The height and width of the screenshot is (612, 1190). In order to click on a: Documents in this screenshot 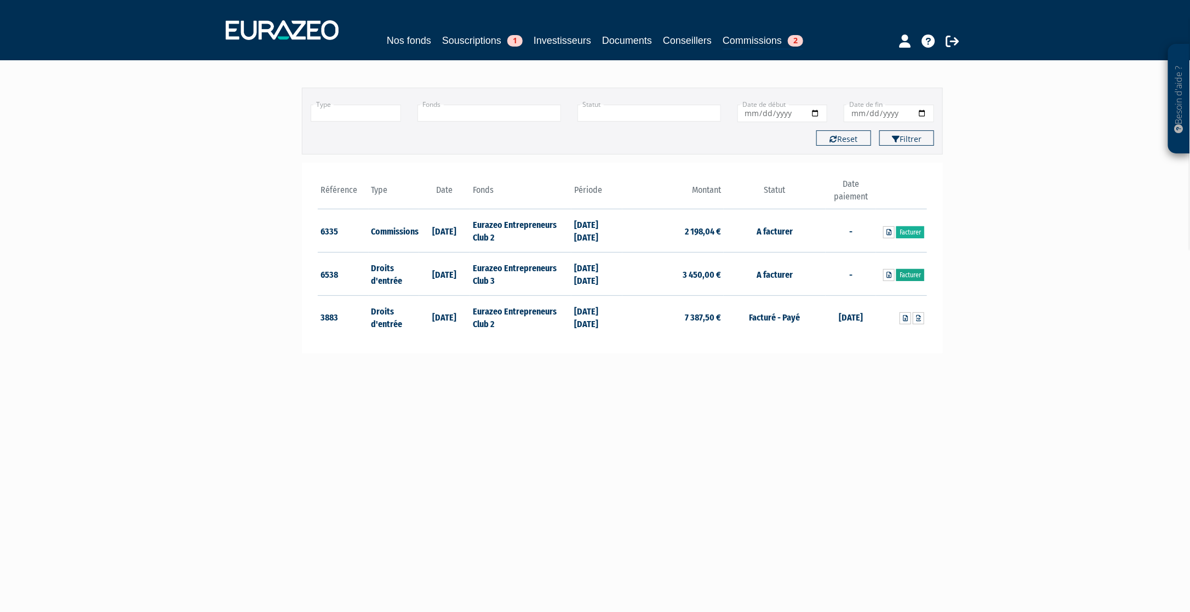, I will do `click(627, 41)`.